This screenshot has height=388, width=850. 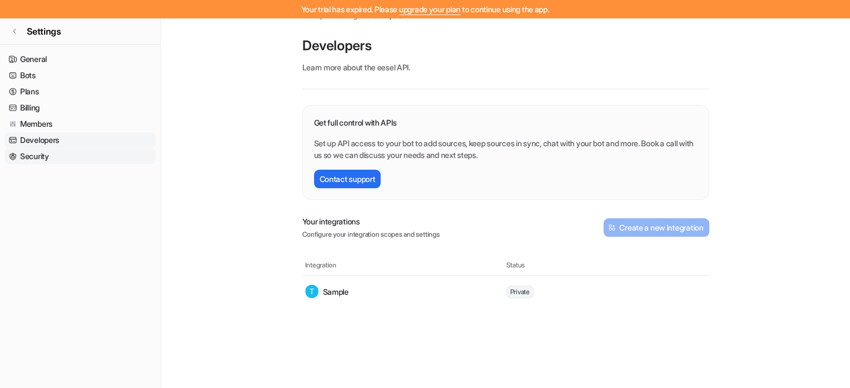 What do you see at coordinates (80, 92) in the screenshot?
I see `a: Plans` at bounding box center [80, 92].